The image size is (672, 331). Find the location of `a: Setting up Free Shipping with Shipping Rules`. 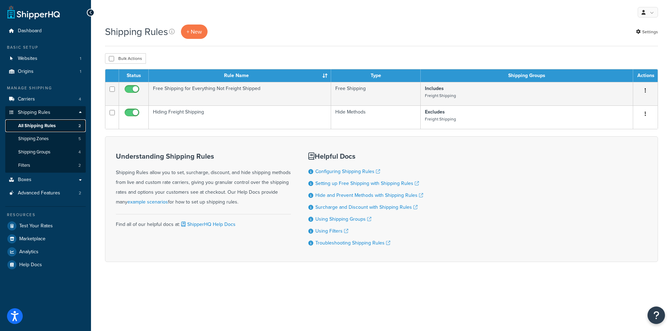

a: Setting up Free Shipping with Shipping Rules is located at coordinates (367, 183).